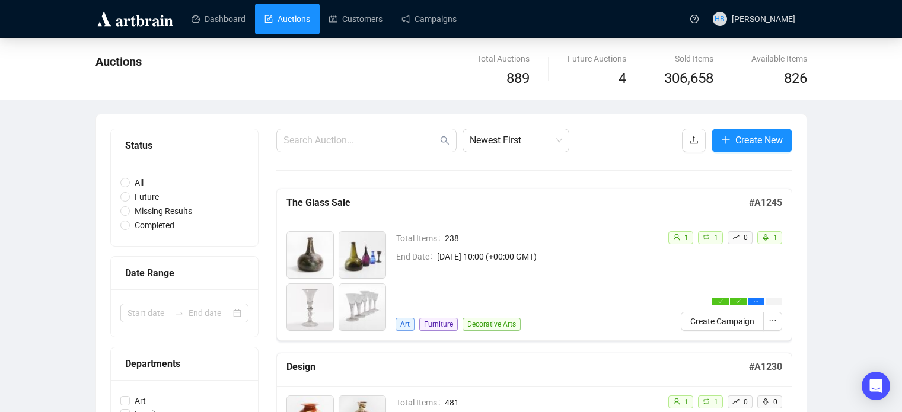 This screenshot has height=412, width=902. Describe the element at coordinates (417, 257) in the screenshot. I see `span: End Date` at that location.